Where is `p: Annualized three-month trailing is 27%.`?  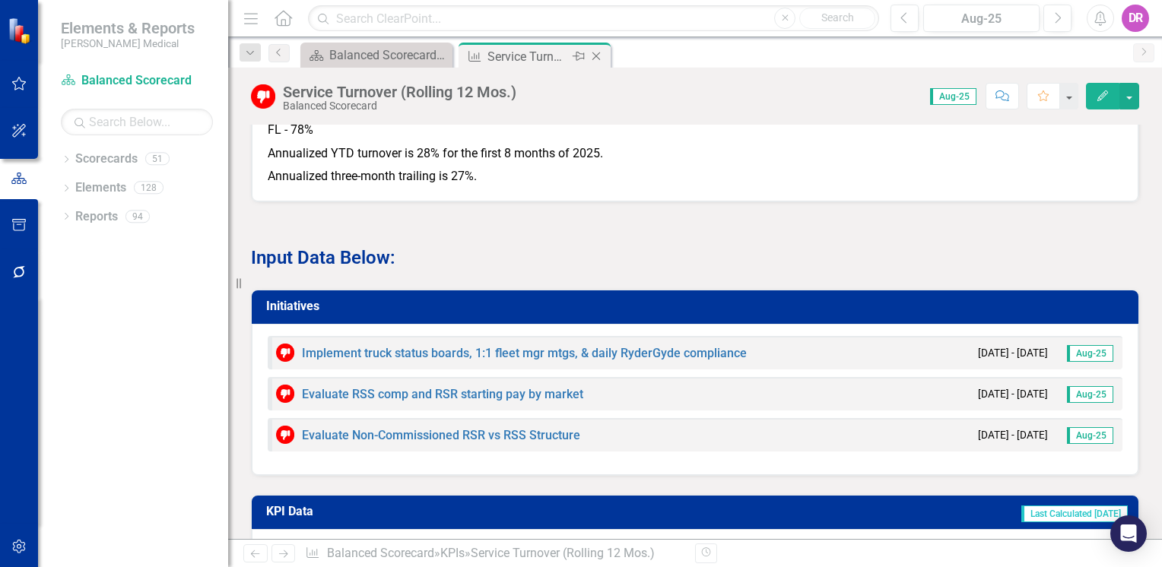 p: Annualized three-month trailing is 27%. is located at coordinates (695, 175).